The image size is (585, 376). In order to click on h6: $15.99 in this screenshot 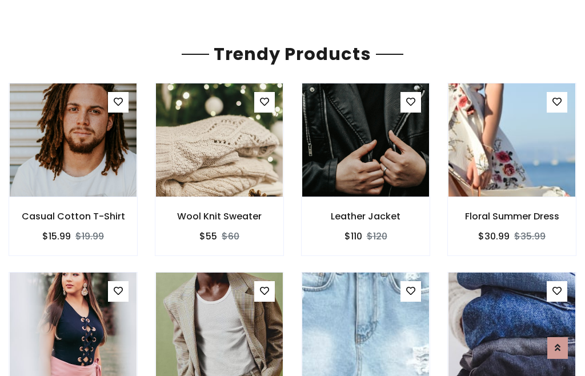, I will do `click(57, 236)`.